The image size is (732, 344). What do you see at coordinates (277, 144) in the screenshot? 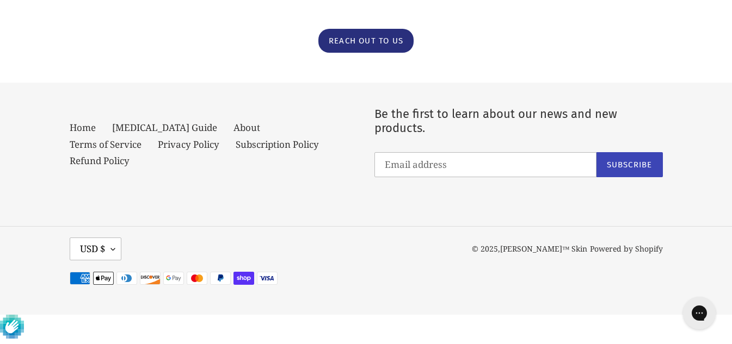
I see `a: Subscription Policy` at bounding box center [277, 144].